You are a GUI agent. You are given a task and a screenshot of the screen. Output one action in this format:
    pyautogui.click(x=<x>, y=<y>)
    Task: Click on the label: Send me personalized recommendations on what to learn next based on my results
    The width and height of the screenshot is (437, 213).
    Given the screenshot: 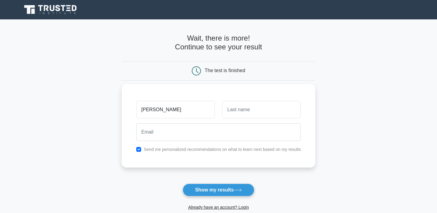 What is the action you would take?
    pyautogui.click(x=223, y=150)
    